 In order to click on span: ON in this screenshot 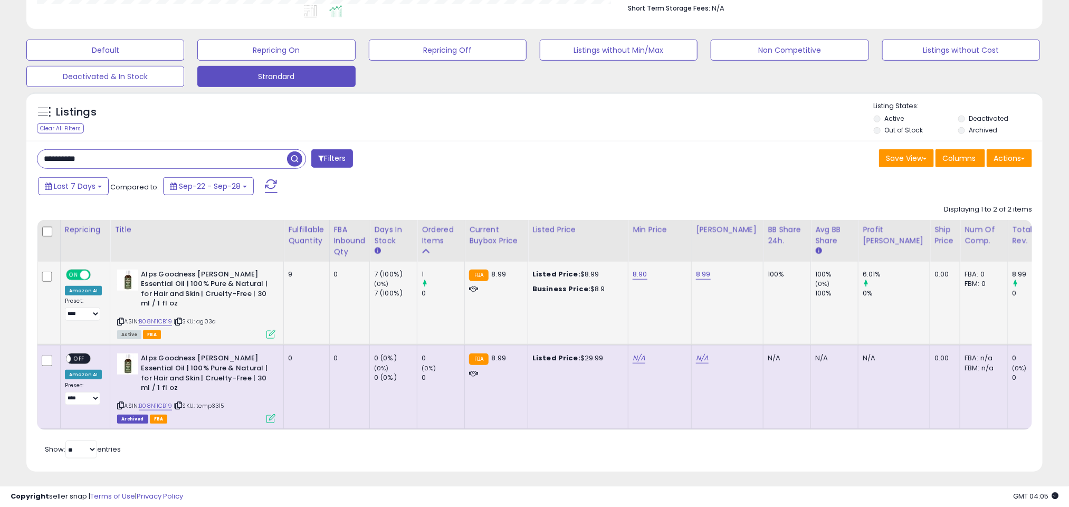, I will do `click(73, 274)`.